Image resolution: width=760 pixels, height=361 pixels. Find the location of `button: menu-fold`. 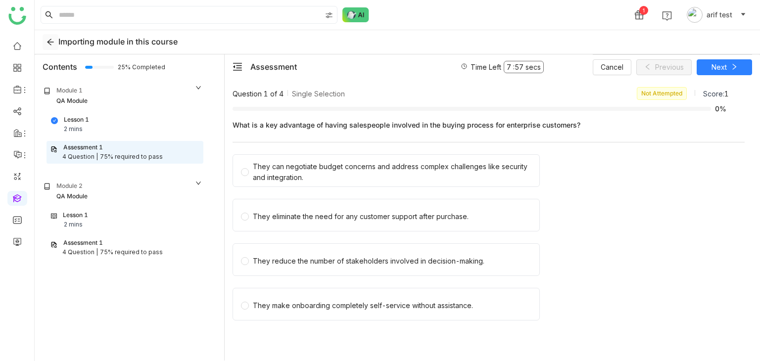

button: menu-fold is located at coordinates (238, 67).